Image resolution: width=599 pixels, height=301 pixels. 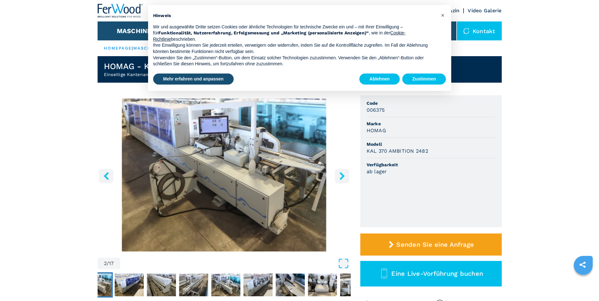 What do you see at coordinates (355, 285) in the screenshot?
I see `button: Go to Slide 10` at bounding box center [355, 285].